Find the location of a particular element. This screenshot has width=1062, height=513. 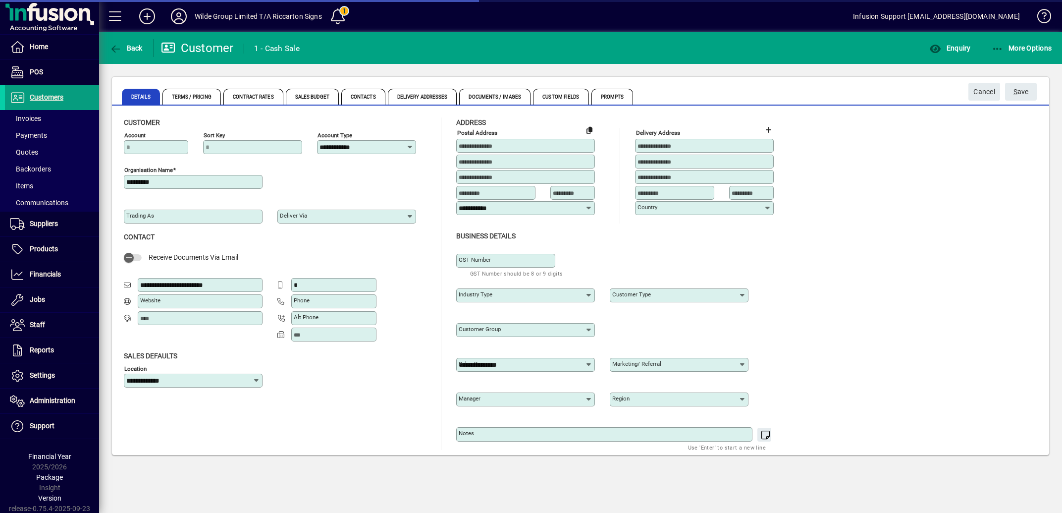

mat-label: Sort key is located at coordinates (214, 135).